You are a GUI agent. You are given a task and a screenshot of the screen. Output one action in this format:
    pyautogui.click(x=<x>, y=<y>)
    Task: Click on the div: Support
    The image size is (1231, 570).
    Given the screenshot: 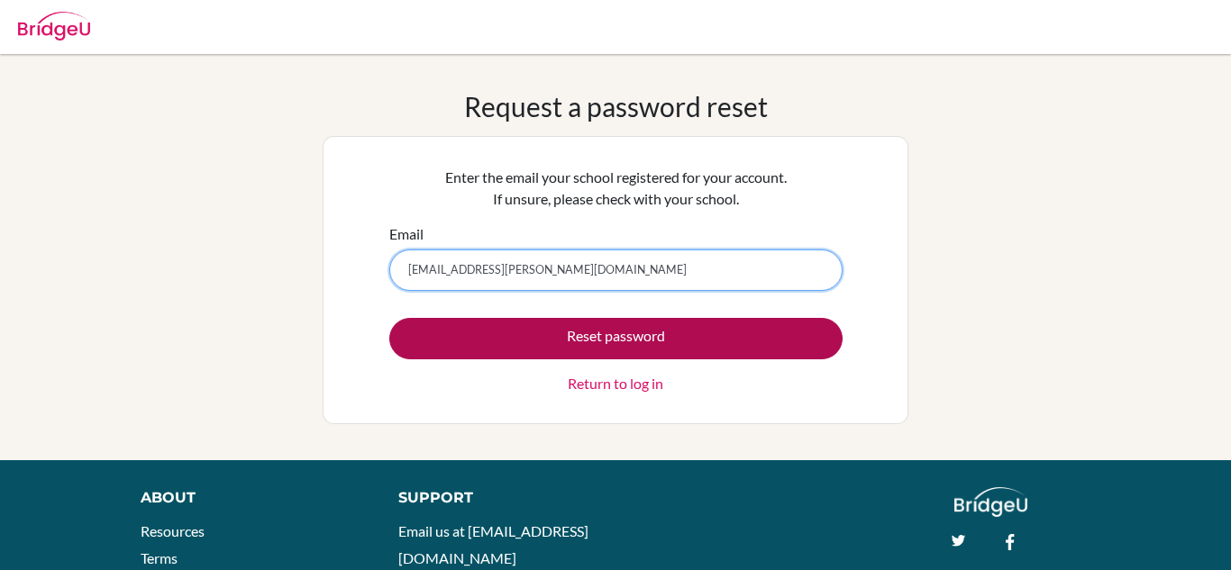 What is the action you would take?
    pyautogui.click(x=497, y=498)
    